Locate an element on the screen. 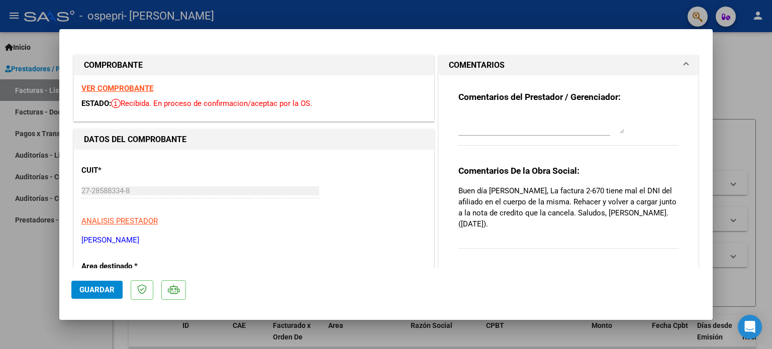 The width and height of the screenshot is (772, 349). strong: Comentarios del Prestador / Gerenciador: is located at coordinates (539, 97).